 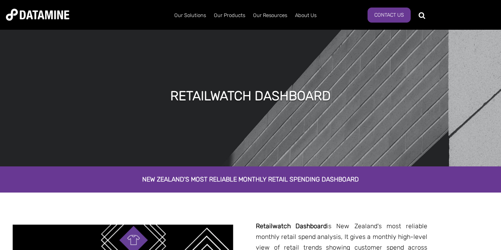 I want to click on a: Our Solutions, so click(x=190, y=15).